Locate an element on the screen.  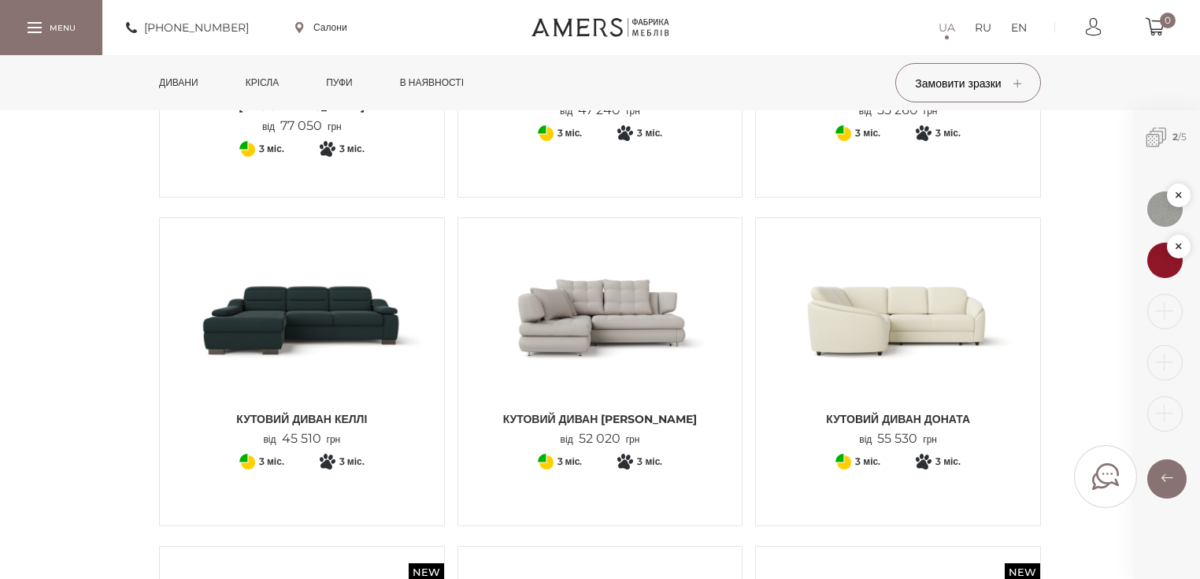
span: 77 050 is located at coordinates (301, 125).